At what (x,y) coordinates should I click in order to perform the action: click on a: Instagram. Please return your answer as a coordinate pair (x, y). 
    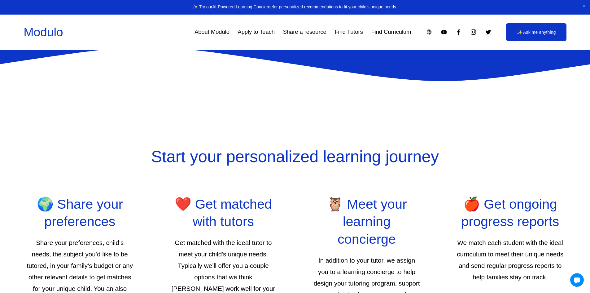
    Looking at the image, I should click on (474, 32).